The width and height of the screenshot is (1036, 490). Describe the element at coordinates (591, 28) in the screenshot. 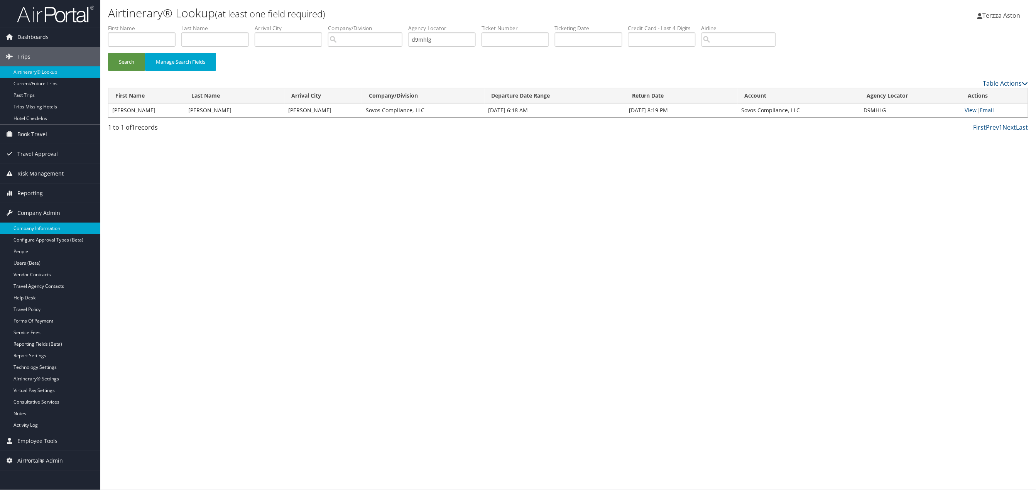

I see `label: Ticketing Date` at that location.